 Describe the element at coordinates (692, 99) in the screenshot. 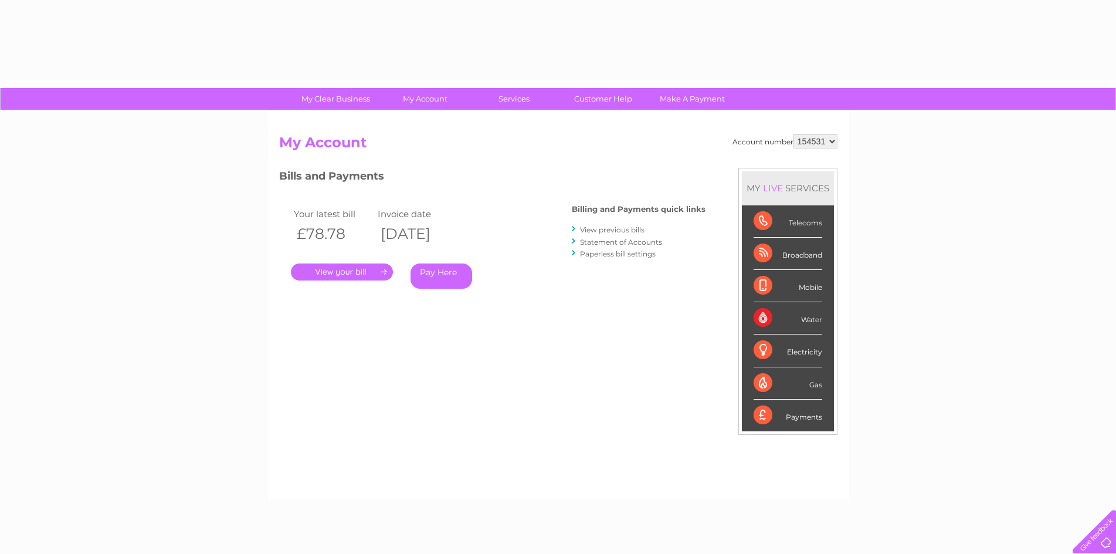

I see `a: Make A Payment` at that location.